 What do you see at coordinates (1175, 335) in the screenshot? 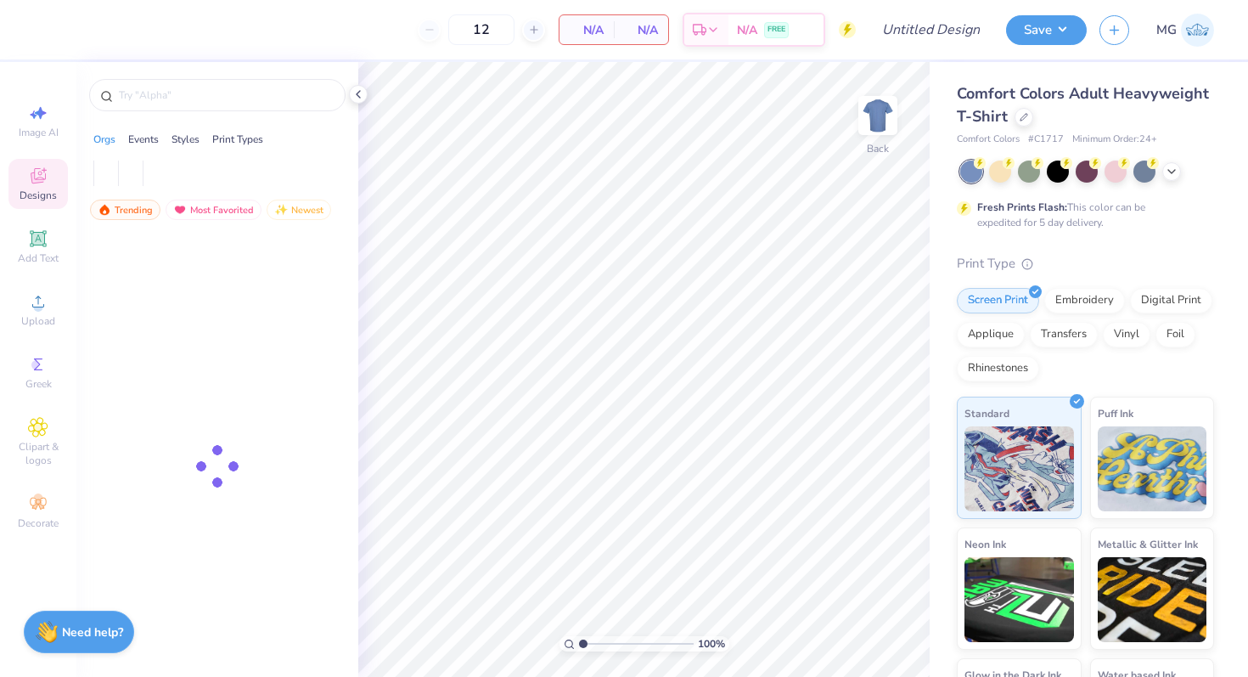
I see `div: Foil` at bounding box center [1175, 335].